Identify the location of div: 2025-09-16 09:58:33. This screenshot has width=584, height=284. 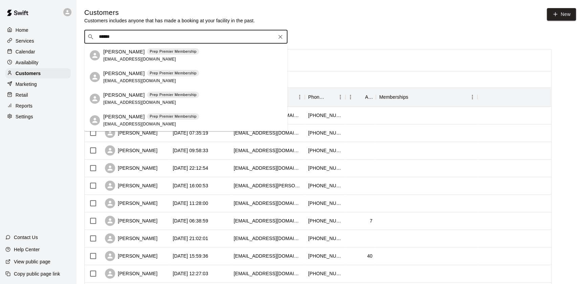
(190, 151).